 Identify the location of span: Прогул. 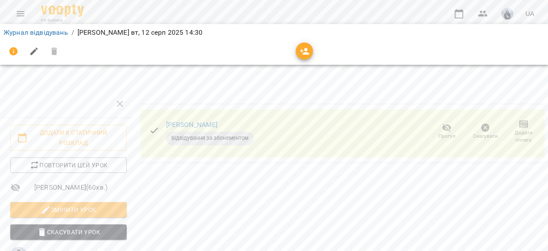
(447, 136).